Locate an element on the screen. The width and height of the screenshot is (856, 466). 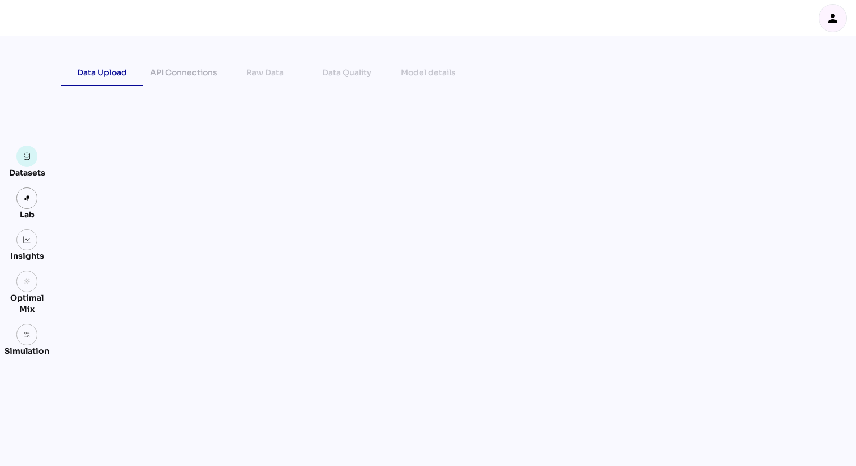
div: Insights is located at coordinates (27, 256).